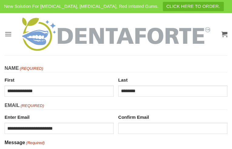  What do you see at coordinates (8, 34) in the screenshot?
I see `a: Menu` at bounding box center [8, 34].